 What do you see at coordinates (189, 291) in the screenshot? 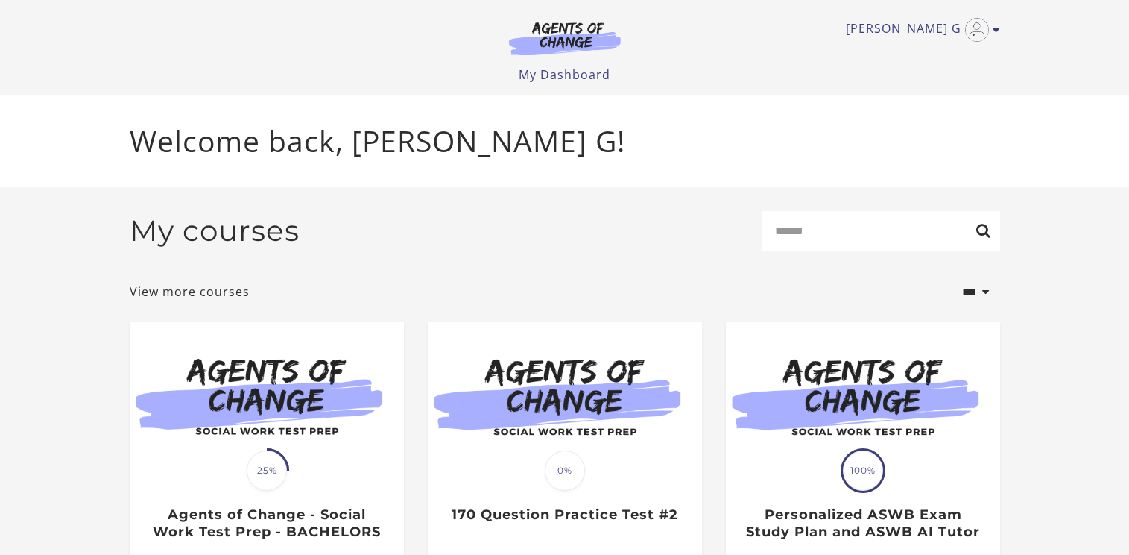
I see `a: View more courses` at bounding box center [189, 291].